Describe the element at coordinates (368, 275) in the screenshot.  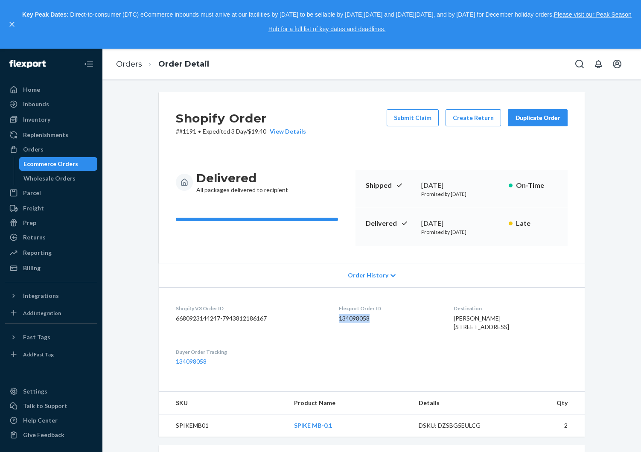
I see `span: Order History` at that location.